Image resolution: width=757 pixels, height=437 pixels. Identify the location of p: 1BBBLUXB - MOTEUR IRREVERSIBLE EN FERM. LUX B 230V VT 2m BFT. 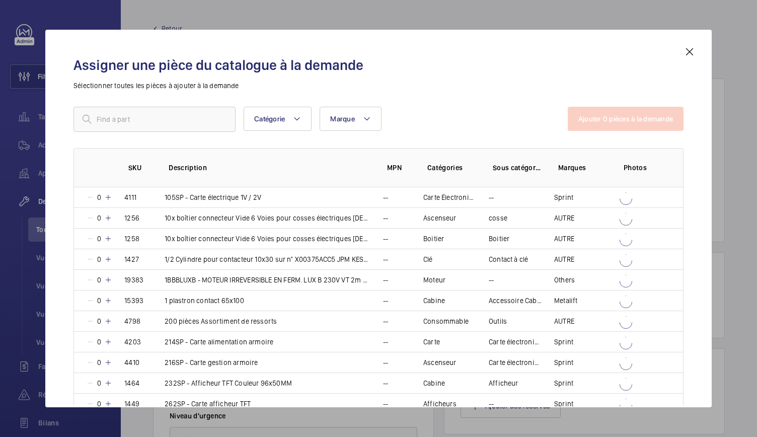
(268, 280).